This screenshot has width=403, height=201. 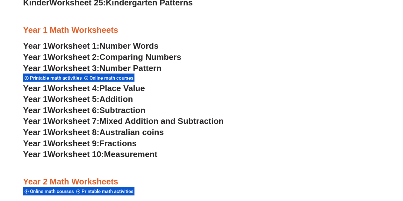 What do you see at coordinates (73, 57) in the screenshot?
I see `span: Worksheet 2:` at bounding box center [73, 57].